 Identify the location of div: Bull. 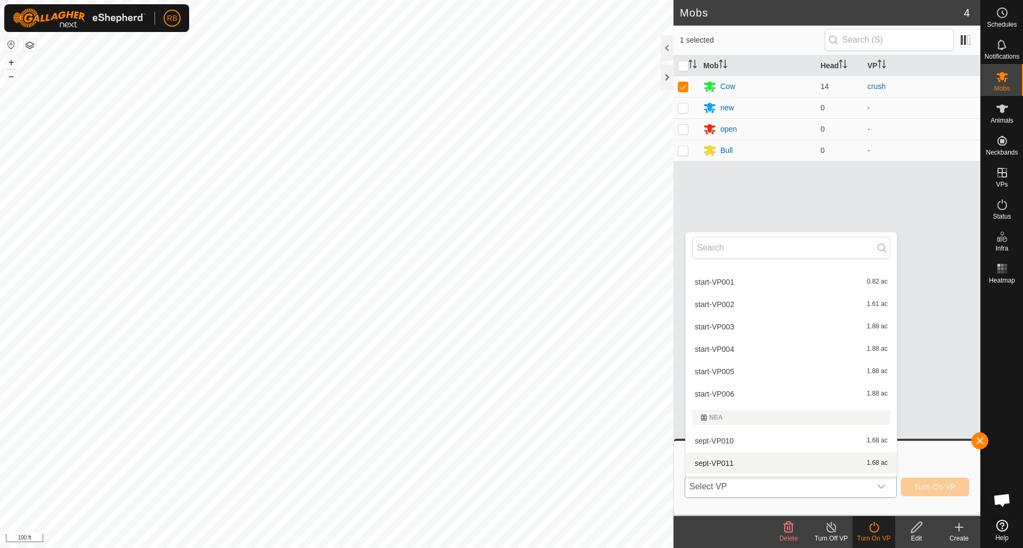
(726, 150).